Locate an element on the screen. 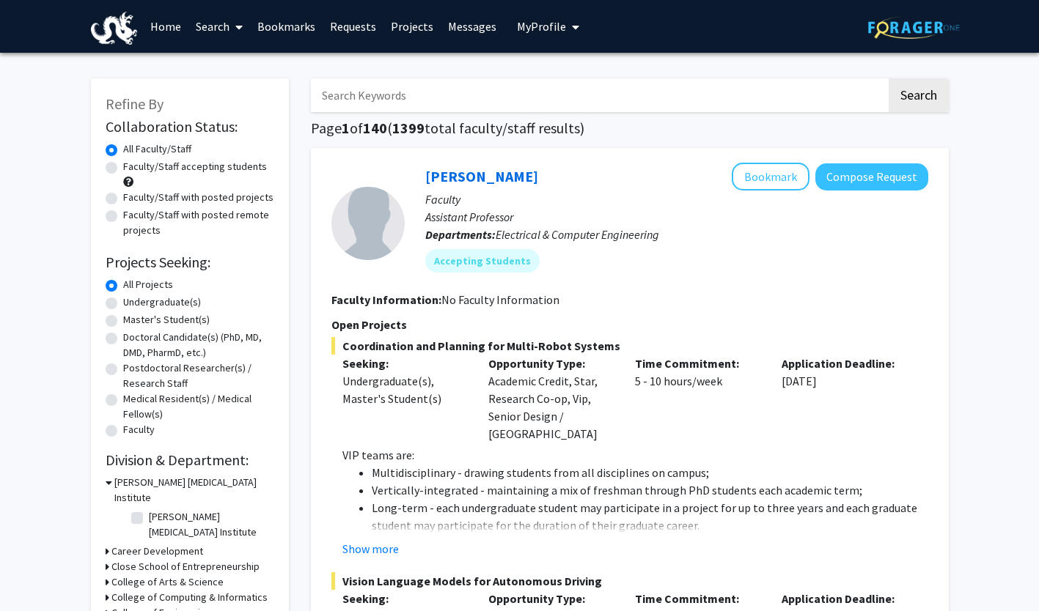 The width and height of the screenshot is (1039, 611). span: Coordination and Planning for Multi-Robot Systems is located at coordinates (630, 346).